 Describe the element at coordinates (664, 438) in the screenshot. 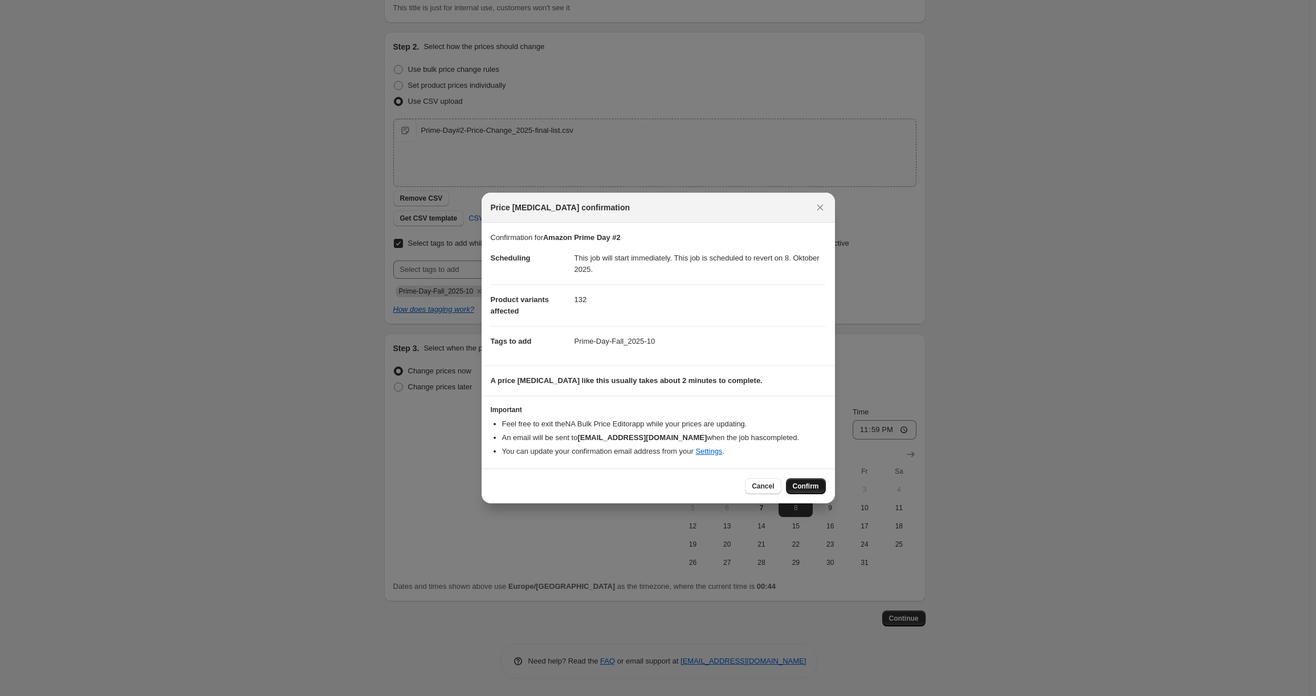

I see `li: An email will be sent to when the job has completed .` at that location.